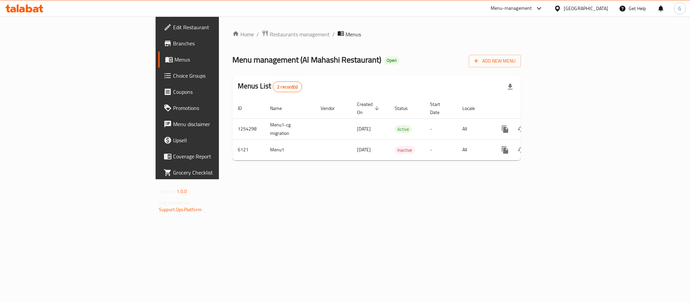 The image size is (690, 302). I want to click on a: Upsell, so click(214, 140).